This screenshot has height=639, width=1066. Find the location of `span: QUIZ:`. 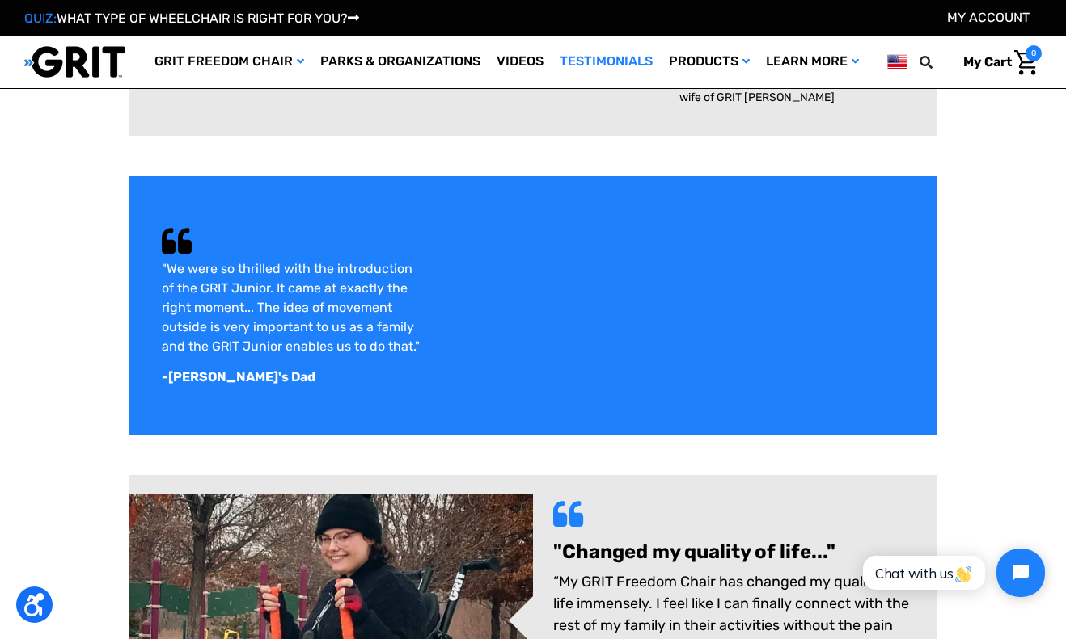

span: QUIZ: is located at coordinates (40, 18).